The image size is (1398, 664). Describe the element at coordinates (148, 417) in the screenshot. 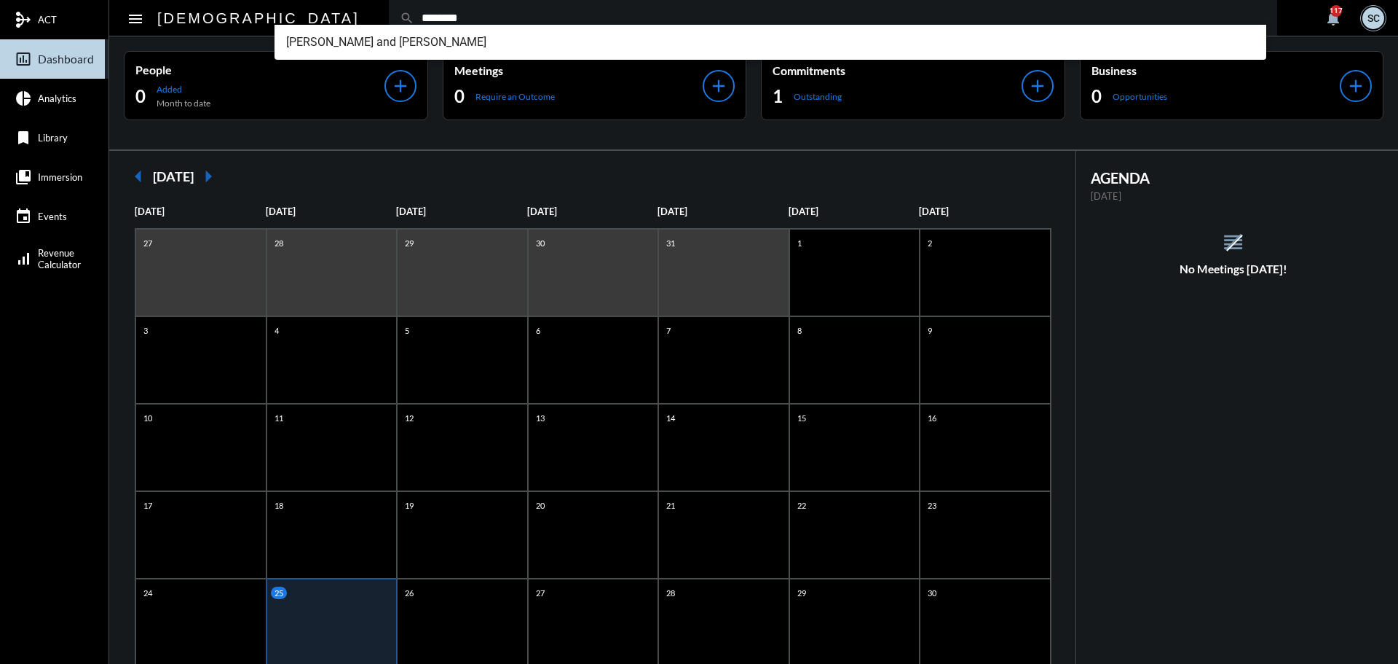

I see `p: 10` at that location.